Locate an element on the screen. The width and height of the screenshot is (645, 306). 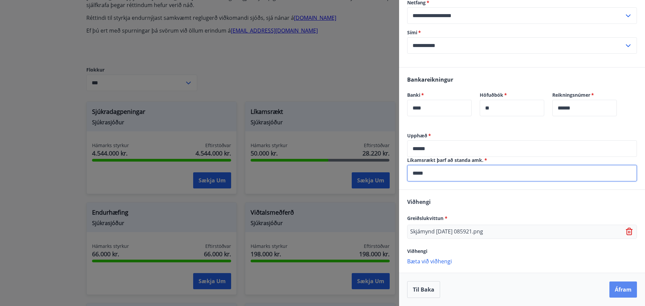
label: Upphæð is located at coordinates (522, 136).